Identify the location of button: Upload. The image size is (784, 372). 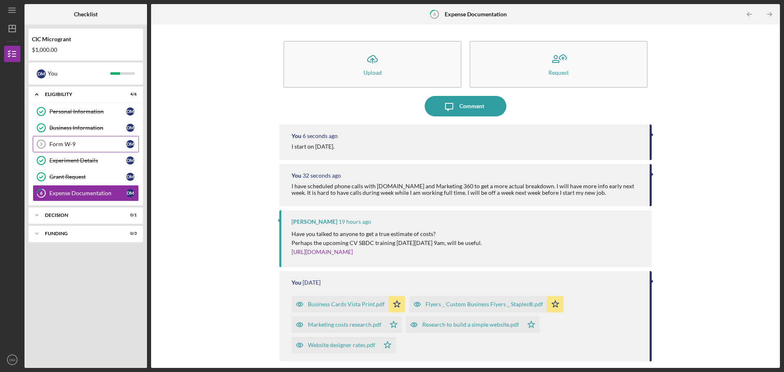
(372, 64).